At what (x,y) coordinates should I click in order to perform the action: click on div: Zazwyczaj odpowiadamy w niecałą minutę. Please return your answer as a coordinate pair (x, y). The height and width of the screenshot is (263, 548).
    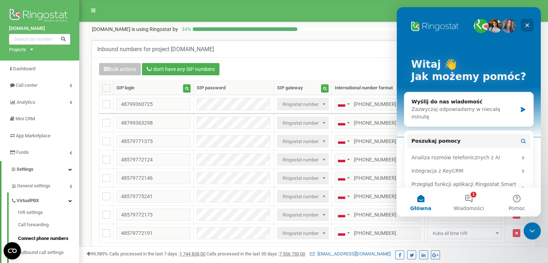
    Looking at the image, I should click on (67, 106).